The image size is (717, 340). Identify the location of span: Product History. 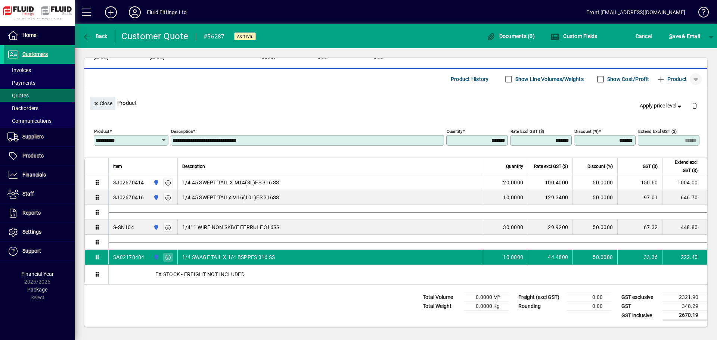
(470, 79).